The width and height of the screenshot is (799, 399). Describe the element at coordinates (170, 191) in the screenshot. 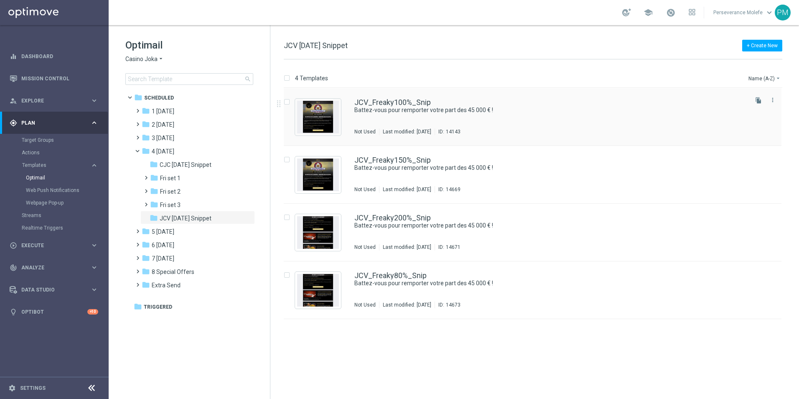

I see `span: Fri set 2` at that location.